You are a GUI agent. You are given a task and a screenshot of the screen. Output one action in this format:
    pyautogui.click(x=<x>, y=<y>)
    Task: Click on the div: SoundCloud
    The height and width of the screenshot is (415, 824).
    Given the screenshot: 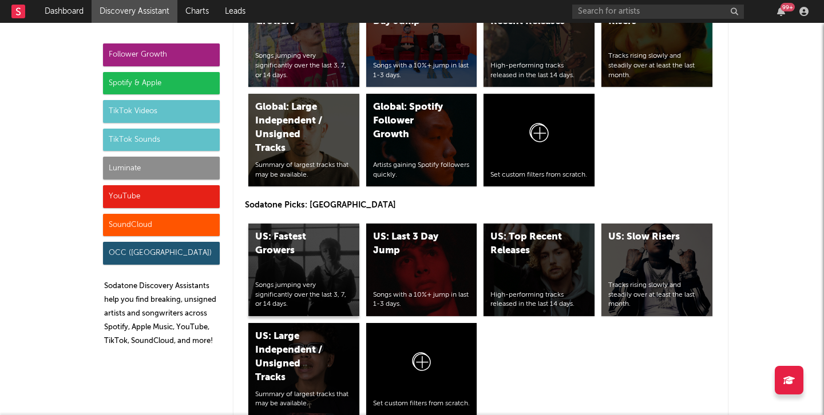 What is the action you would take?
    pyautogui.click(x=161, y=225)
    